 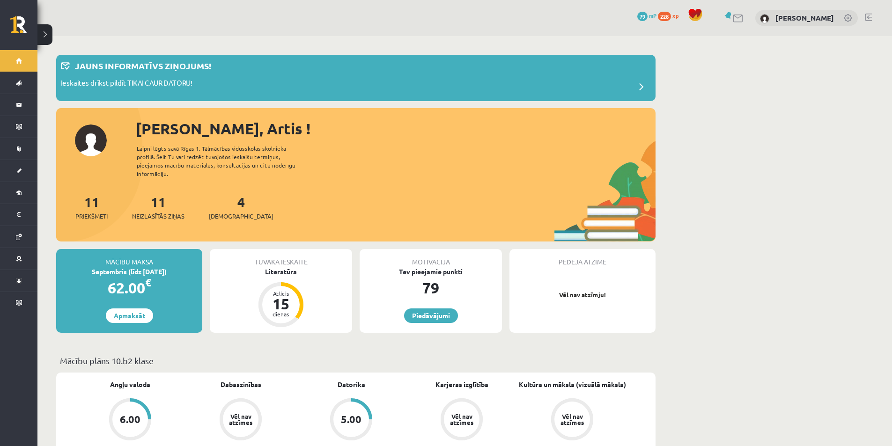 What do you see at coordinates (130, 419) in the screenshot?
I see `div: 6.00` at bounding box center [130, 419].